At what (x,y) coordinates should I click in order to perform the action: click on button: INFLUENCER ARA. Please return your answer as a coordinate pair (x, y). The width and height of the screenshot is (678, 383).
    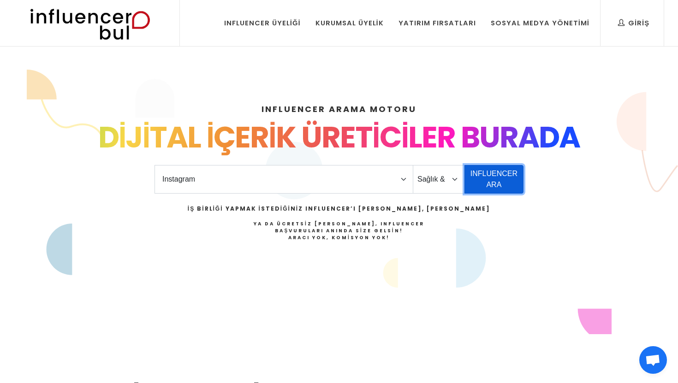
    Looking at the image, I should click on (494, 179).